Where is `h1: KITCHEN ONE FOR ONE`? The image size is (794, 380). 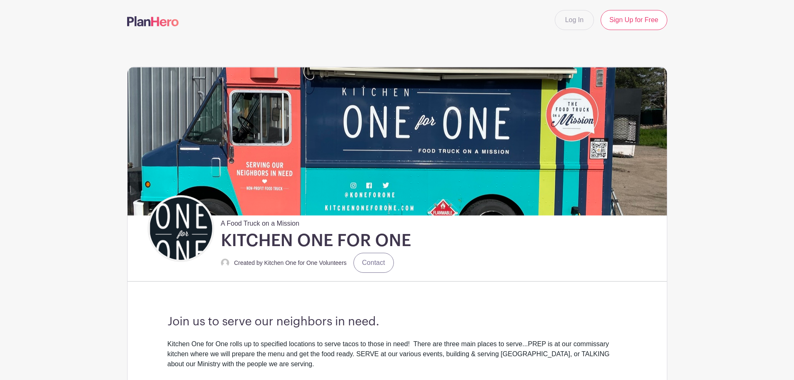 h1: KITCHEN ONE FOR ONE is located at coordinates (316, 241).